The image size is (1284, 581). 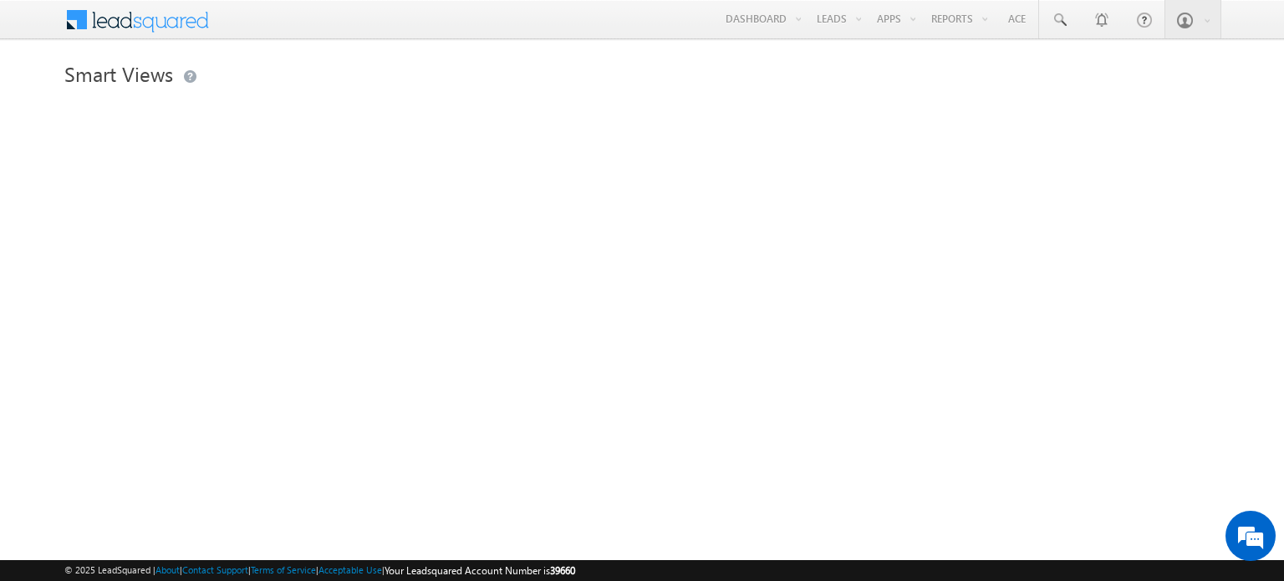 I want to click on span: Smart Views, so click(x=119, y=74).